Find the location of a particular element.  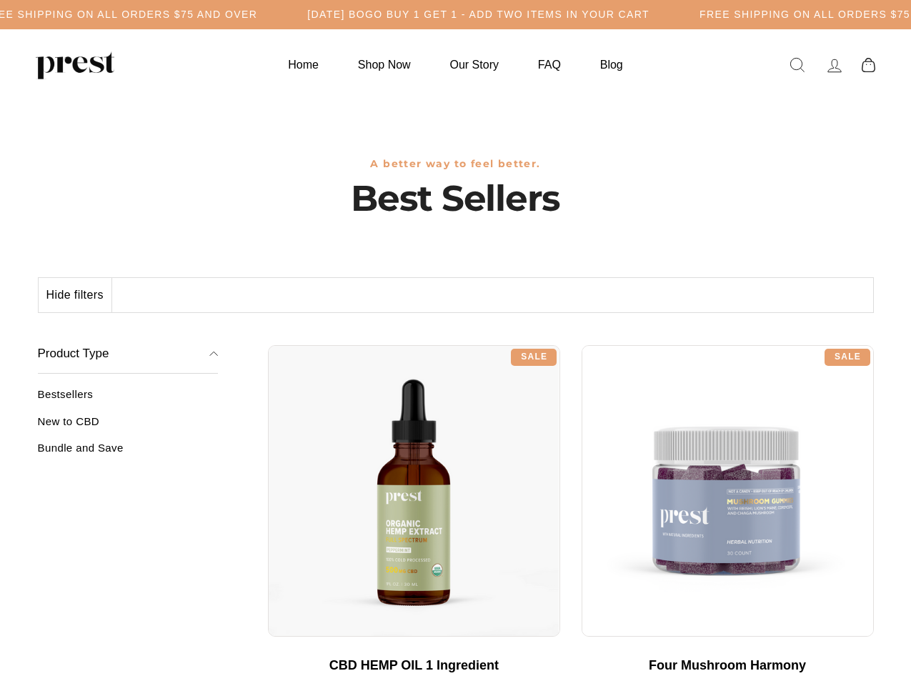

a: Bundle and Save is located at coordinates (128, 453).